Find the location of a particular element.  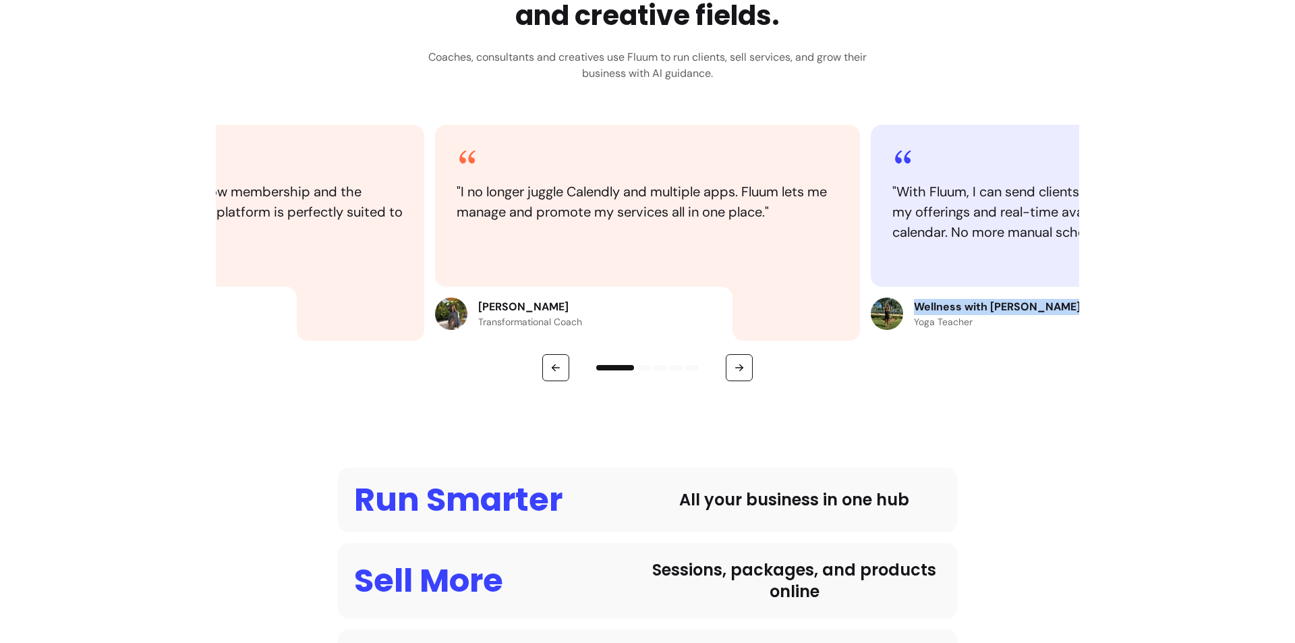

p: Yoga Teacher is located at coordinates (997, 322).